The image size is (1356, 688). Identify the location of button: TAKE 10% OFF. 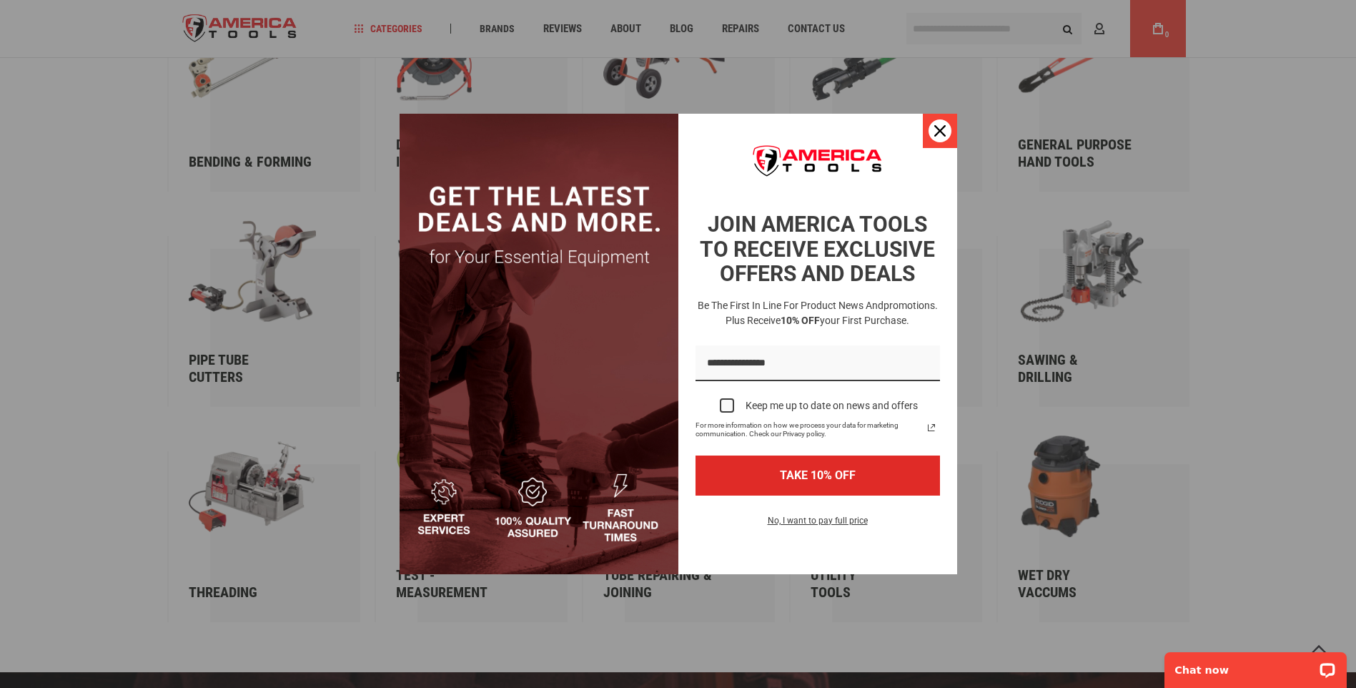
(818, 475).